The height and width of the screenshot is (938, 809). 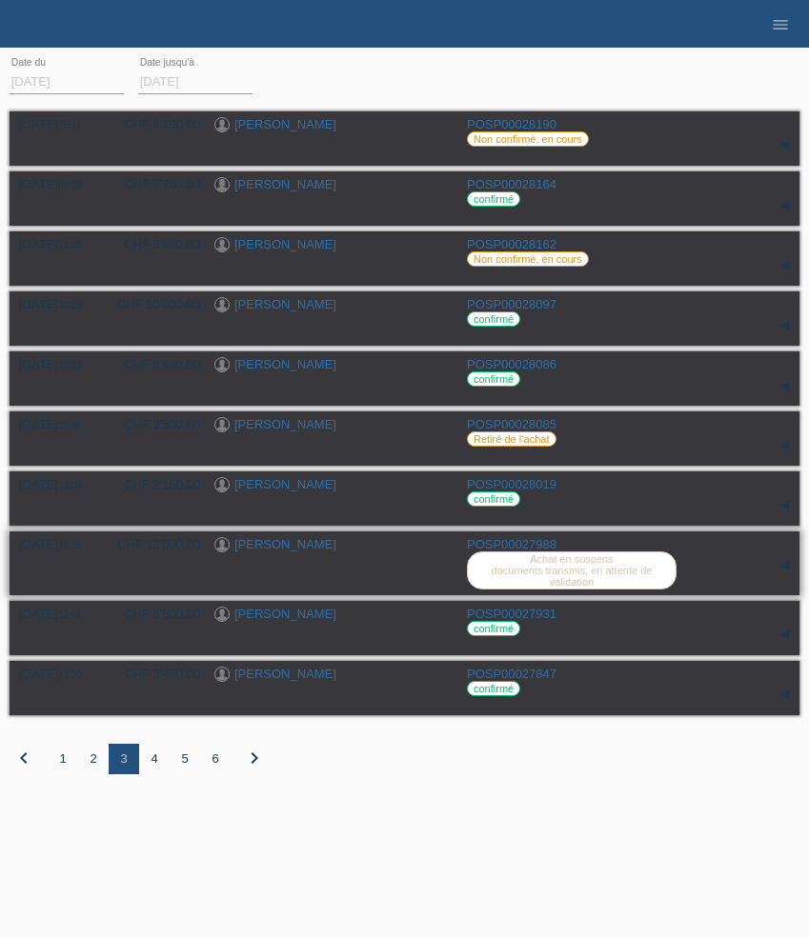 What do you see at coordinates (185, 759) in the screenshot?
I see `div: 5` at bounding box center [185, 759].